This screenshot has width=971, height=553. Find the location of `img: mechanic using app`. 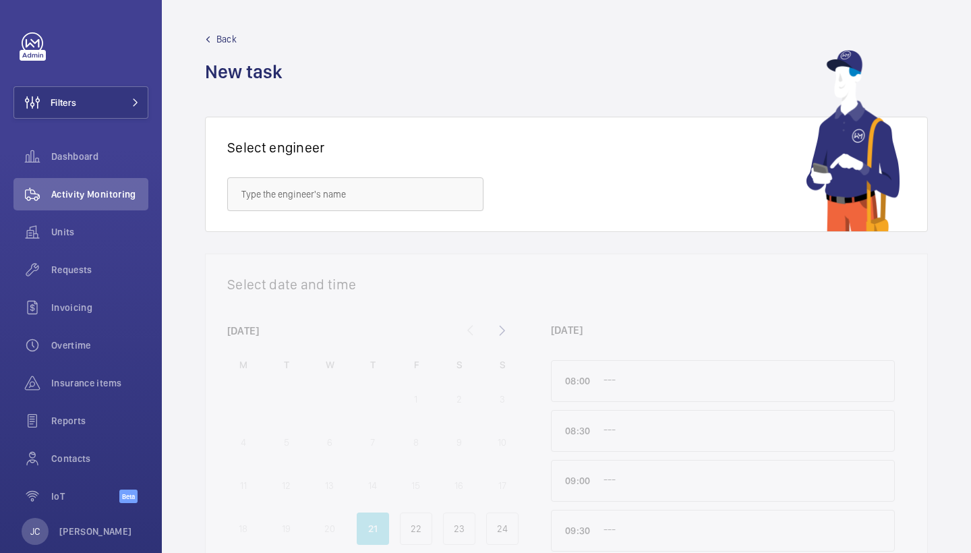

img: mechanic using app is located at coordinates (853, 140).